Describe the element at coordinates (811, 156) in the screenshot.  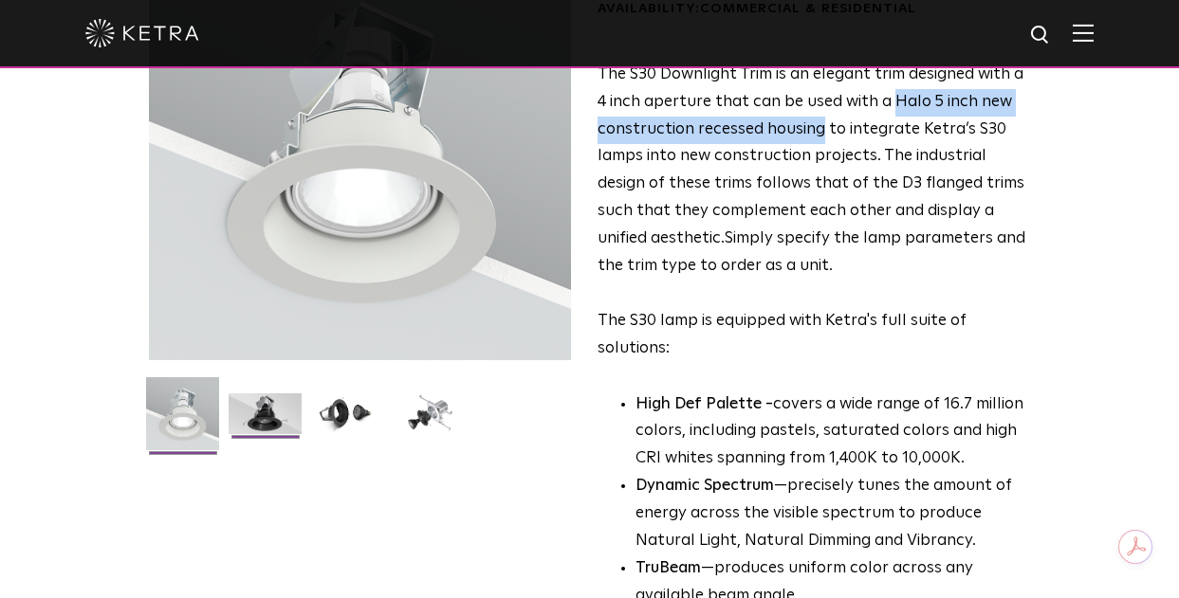
I see `span: The S30 Downlight Trim is an elegant trim designed with a 4 inch aperture that can be used with a...` at that location.